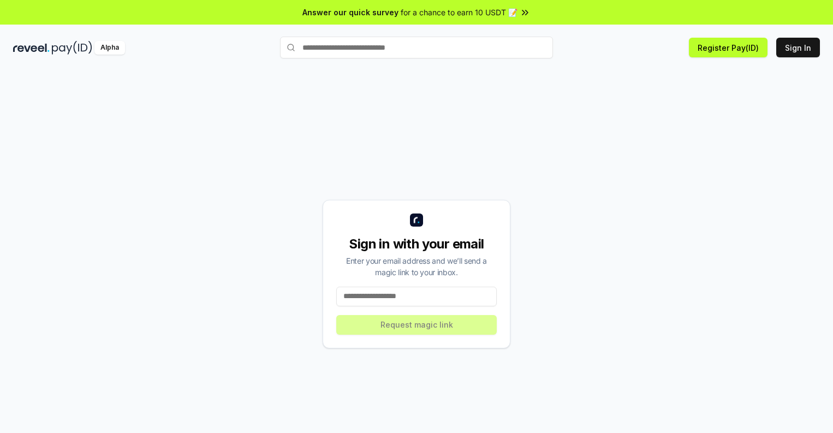  I want to click on button: Register Pay(ID), so click(728, 47).